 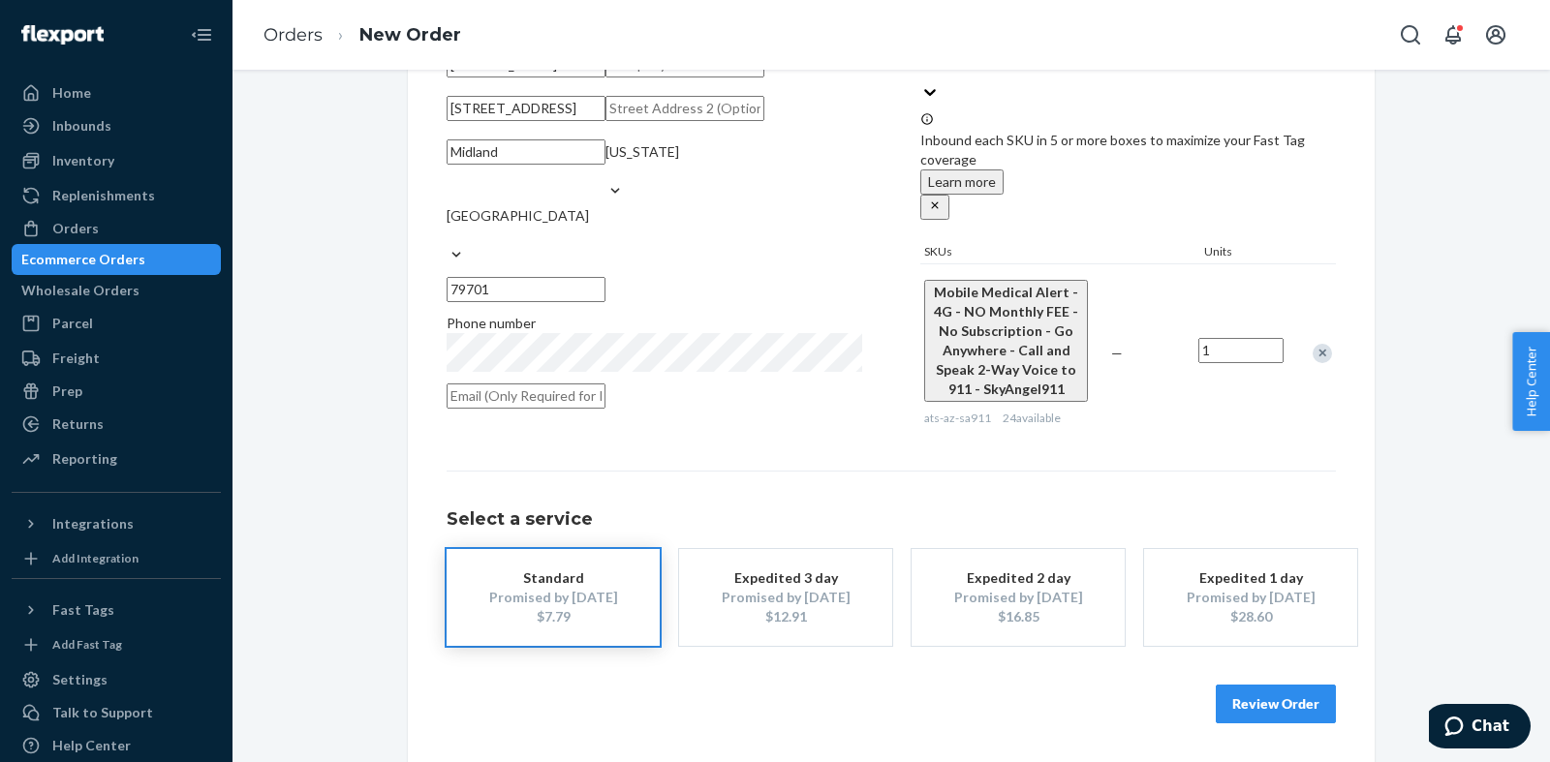 I want to click on div: Inbound each SKU in 5 or more boxes to maximize your Fast Tag coverage, so click(x=1127, y=166).